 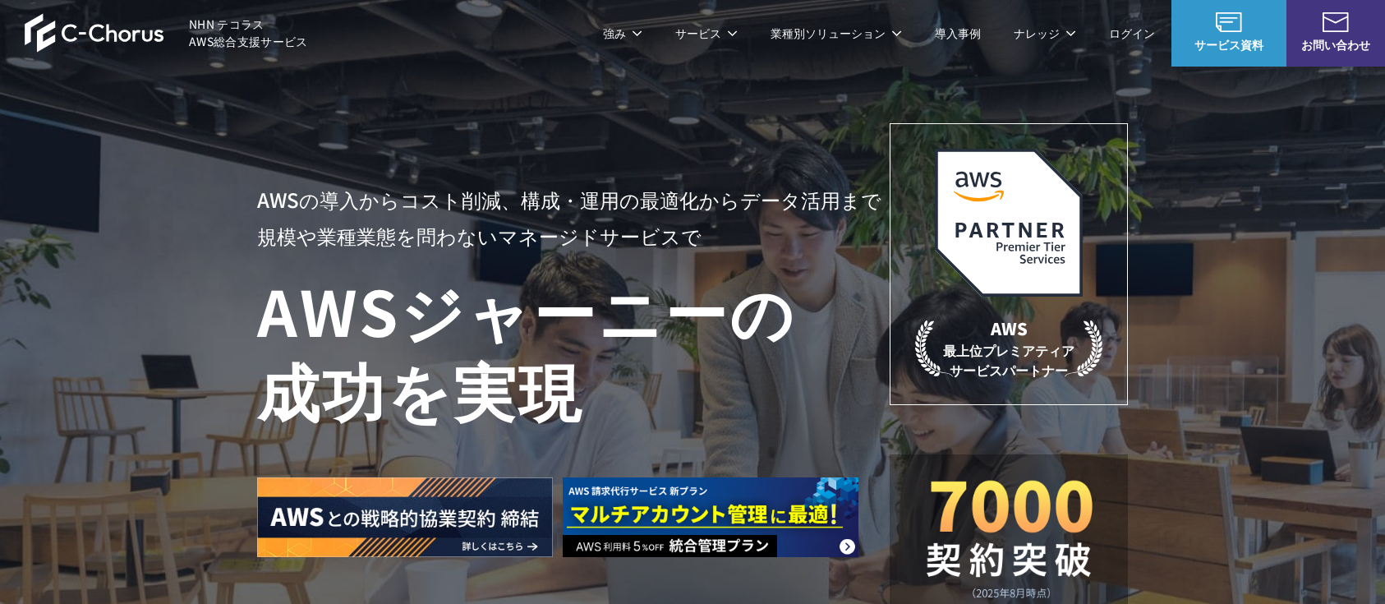 I want to click on h1: AWS ジャーニーの 成功を実現, so click(x=574, y=349).